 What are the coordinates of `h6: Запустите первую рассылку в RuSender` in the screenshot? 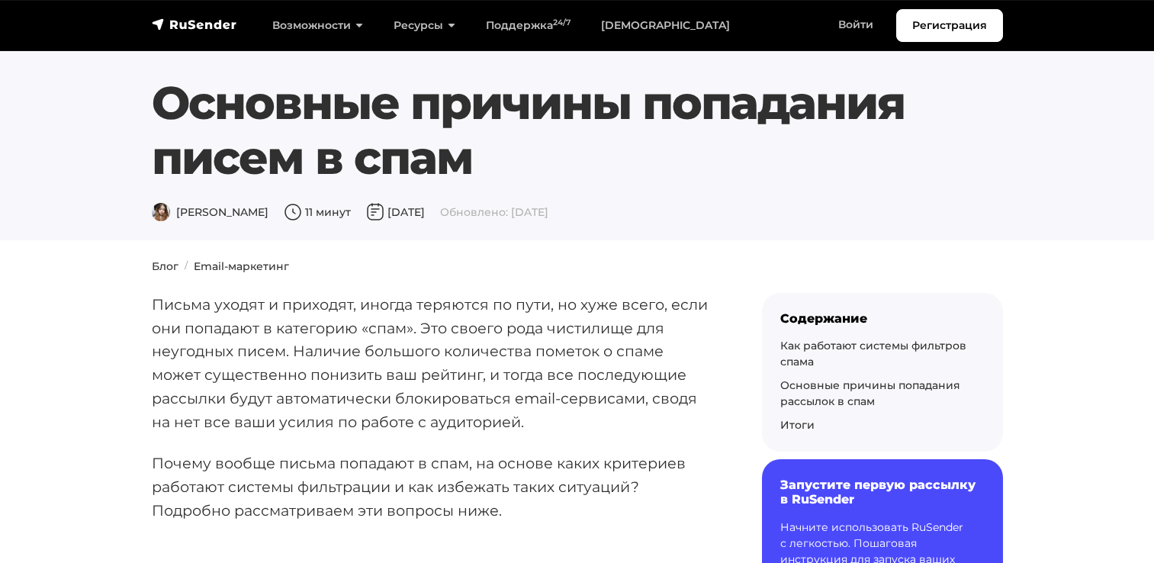 It's located at (882, 492).